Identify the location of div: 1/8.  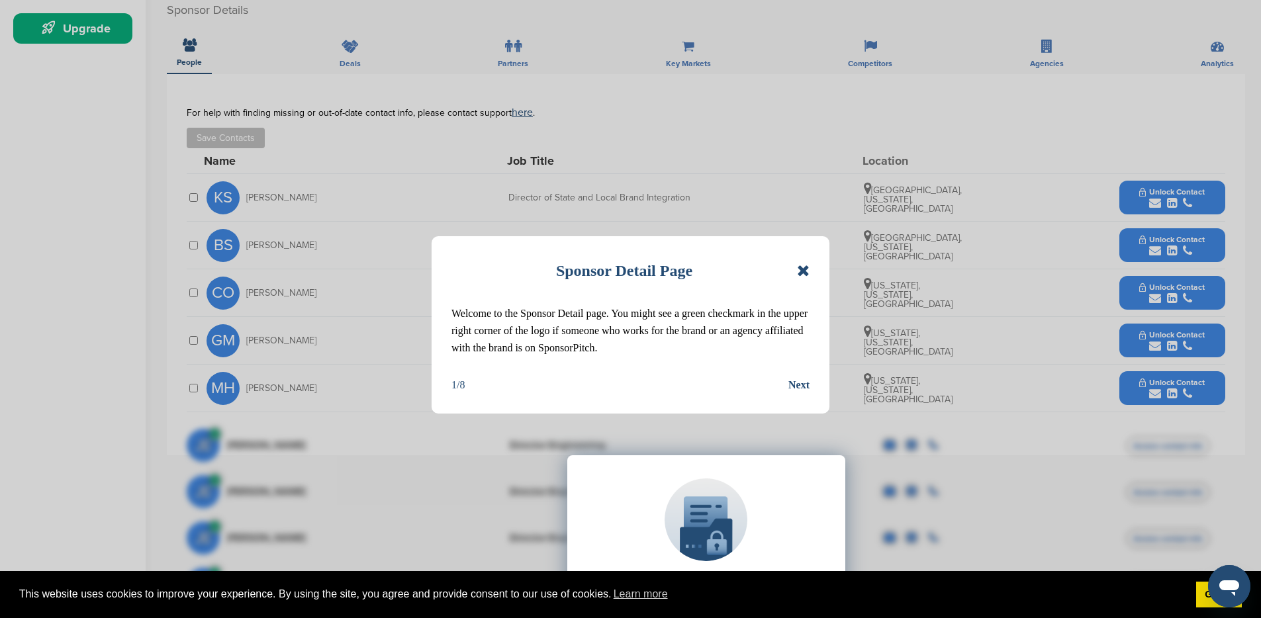
(458, 385).